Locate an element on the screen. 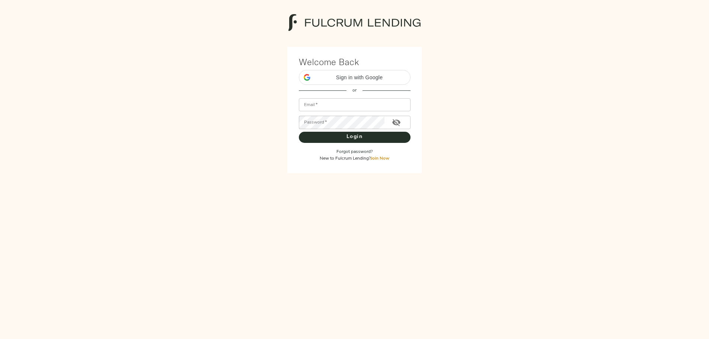  button: Login is located at coordinates (355, 137).